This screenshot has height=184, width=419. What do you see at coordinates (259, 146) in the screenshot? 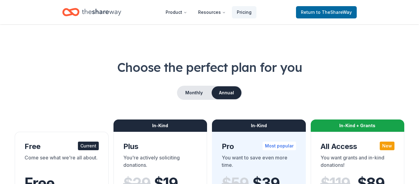
I see `div: Pro` at bounding box center [259, 146].